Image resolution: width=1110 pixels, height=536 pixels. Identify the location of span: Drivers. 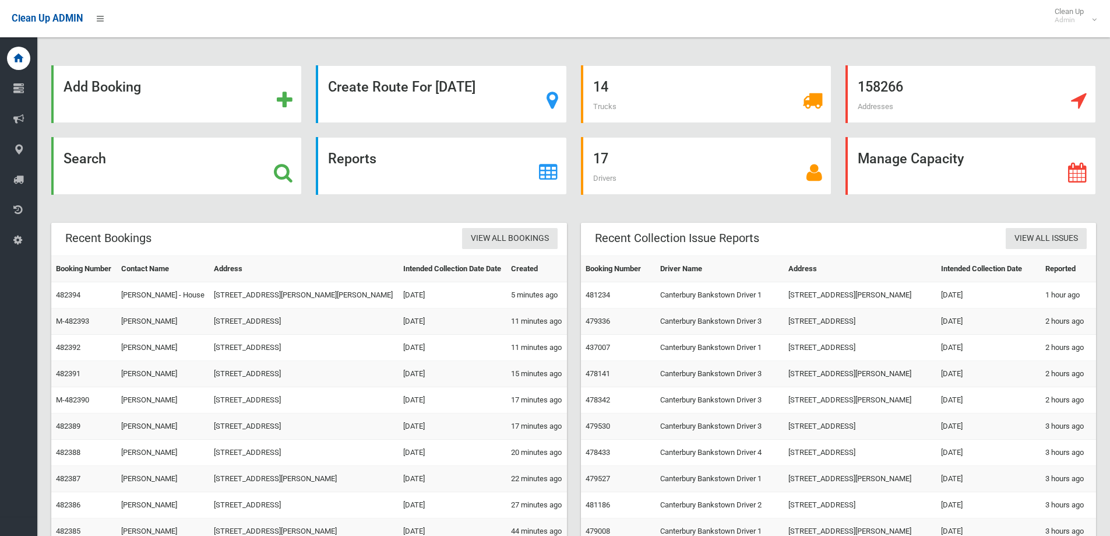
(605, 178).